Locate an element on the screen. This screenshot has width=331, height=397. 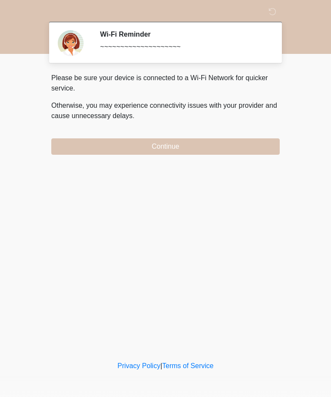
button: Continue is located at coordinates (166, 147).